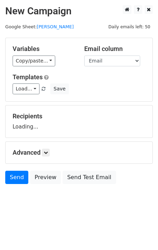 The image size is (158, 250). I want to click on a: Copy/paste..., so click(34, 61).